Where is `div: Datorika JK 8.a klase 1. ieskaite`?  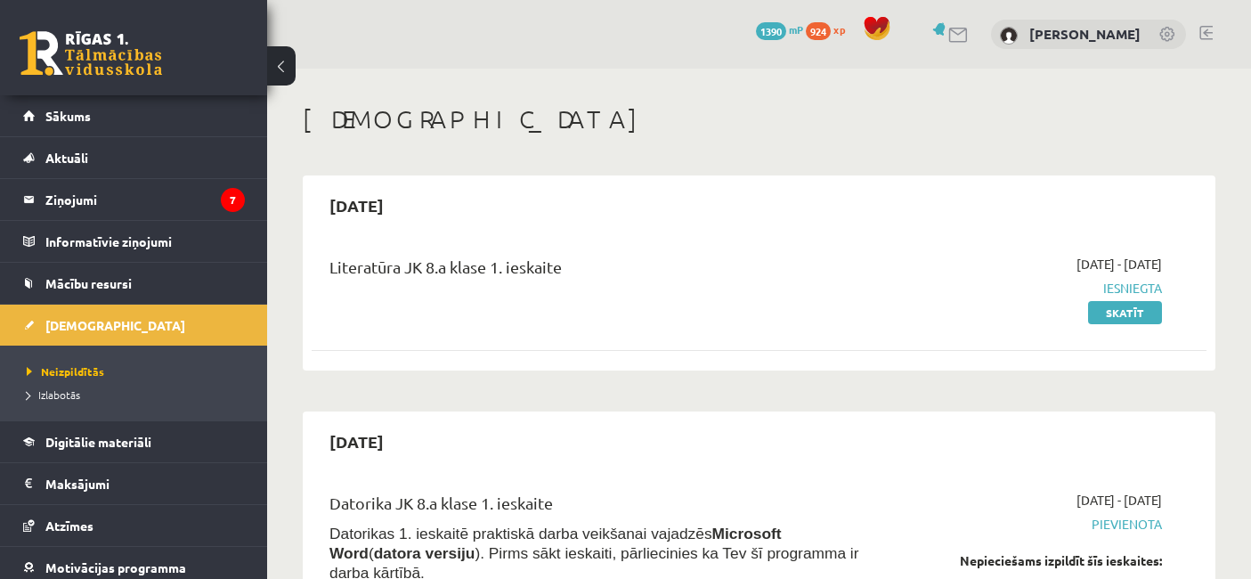 div: Datorika JK 8.a klase 1. ieskaite is located at coordinates (602, 507).